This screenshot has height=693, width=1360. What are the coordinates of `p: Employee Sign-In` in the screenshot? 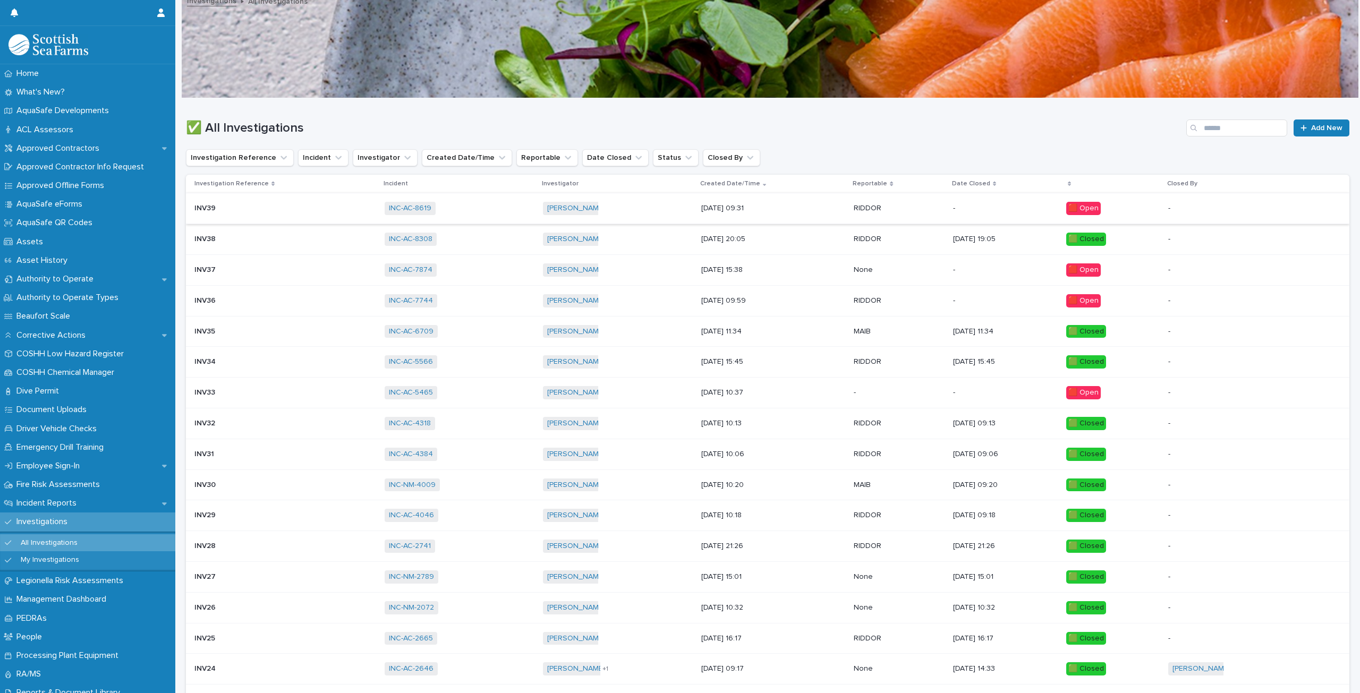 It's located at (50, 466).